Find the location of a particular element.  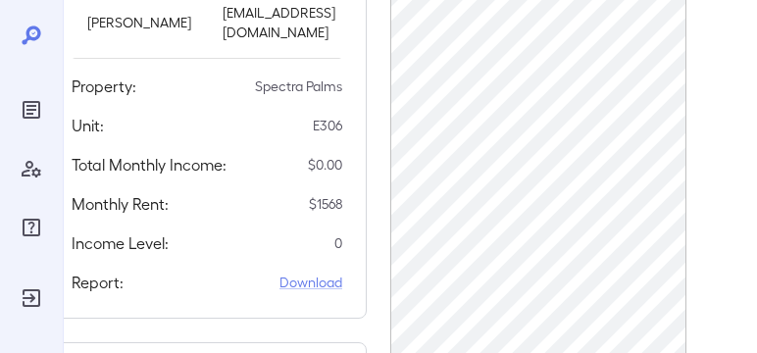

div: FAQ is located at coordinates (31, 228).